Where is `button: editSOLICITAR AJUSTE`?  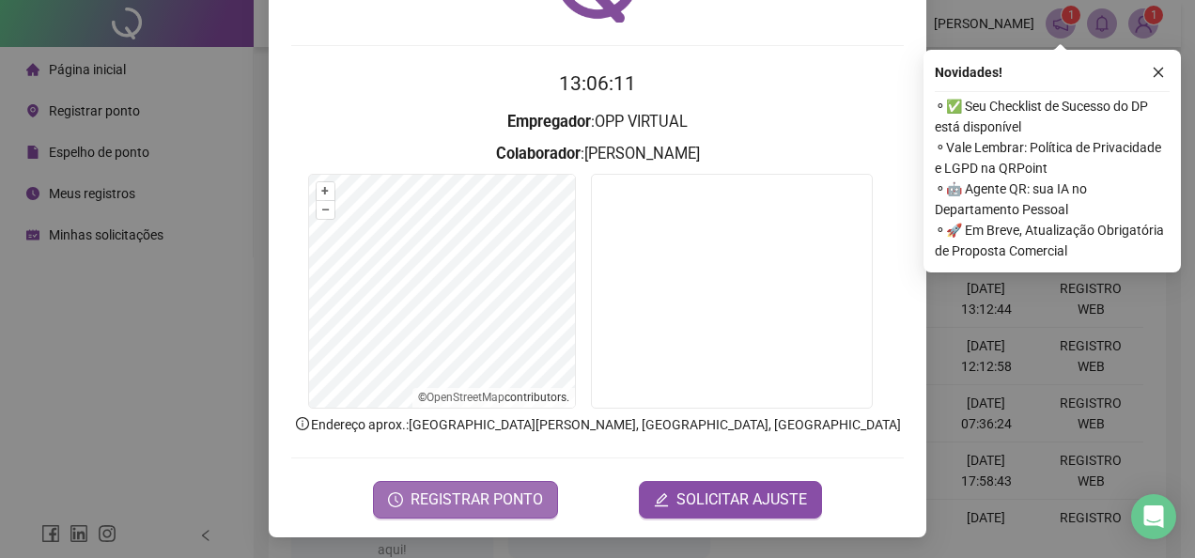
button: editSOLICITAR AJUSTE is located at coordinates (730, 500).